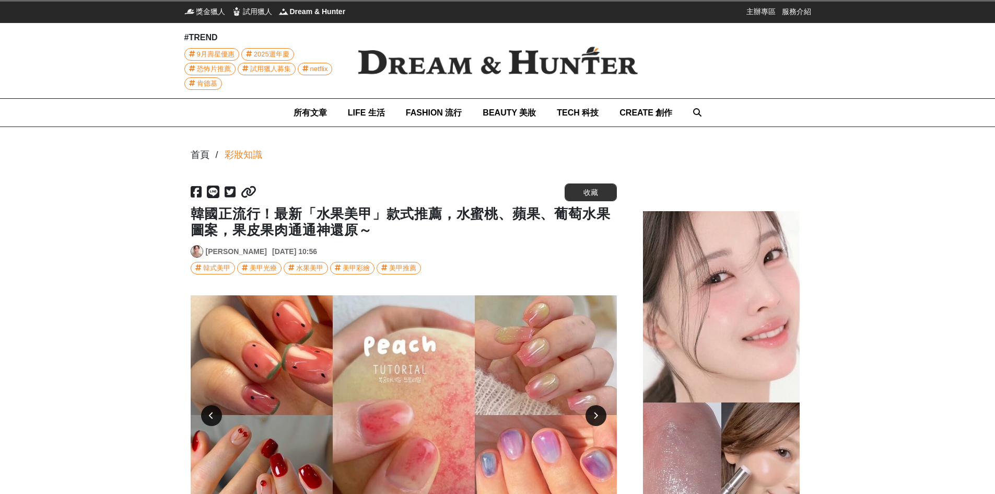  What do you see at coordinates (217, 268) in the screenshot?
I see `div: 韓式美甲` at bounding box center [217, 268].